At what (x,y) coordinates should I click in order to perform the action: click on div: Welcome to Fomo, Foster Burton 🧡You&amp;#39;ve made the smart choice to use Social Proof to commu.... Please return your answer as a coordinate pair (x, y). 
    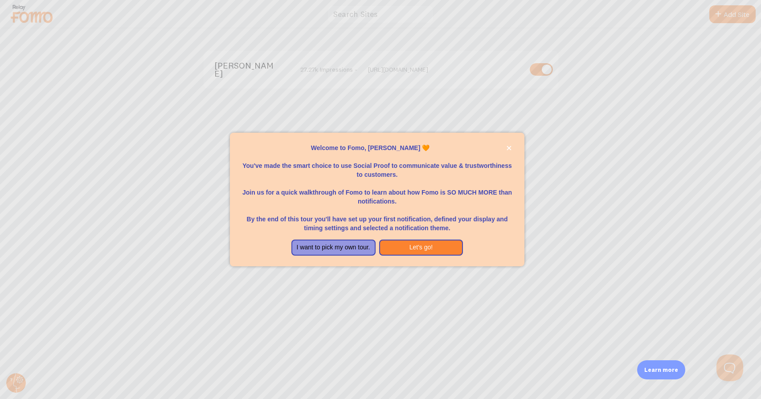
    Looking at the image, I should click on (377, 200).